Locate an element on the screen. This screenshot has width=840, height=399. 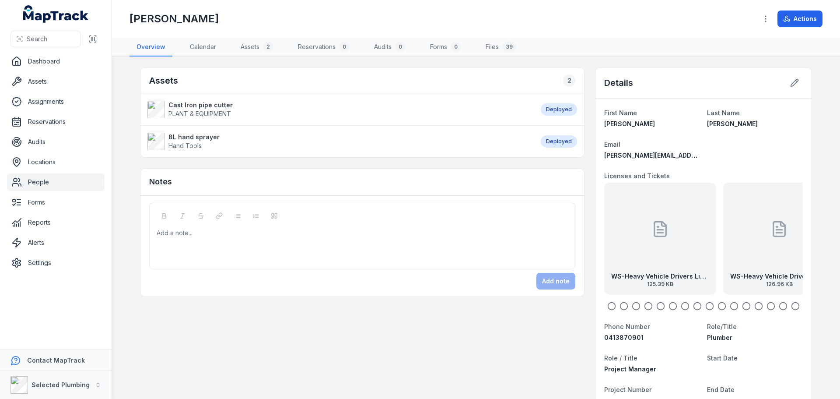
strong: 8L hand sprayer is located at coordinates (194, 137).